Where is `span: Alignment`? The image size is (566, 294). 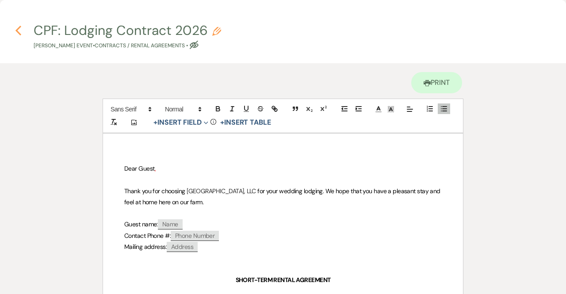
span: Alignment is located at coordinates (410, 109).